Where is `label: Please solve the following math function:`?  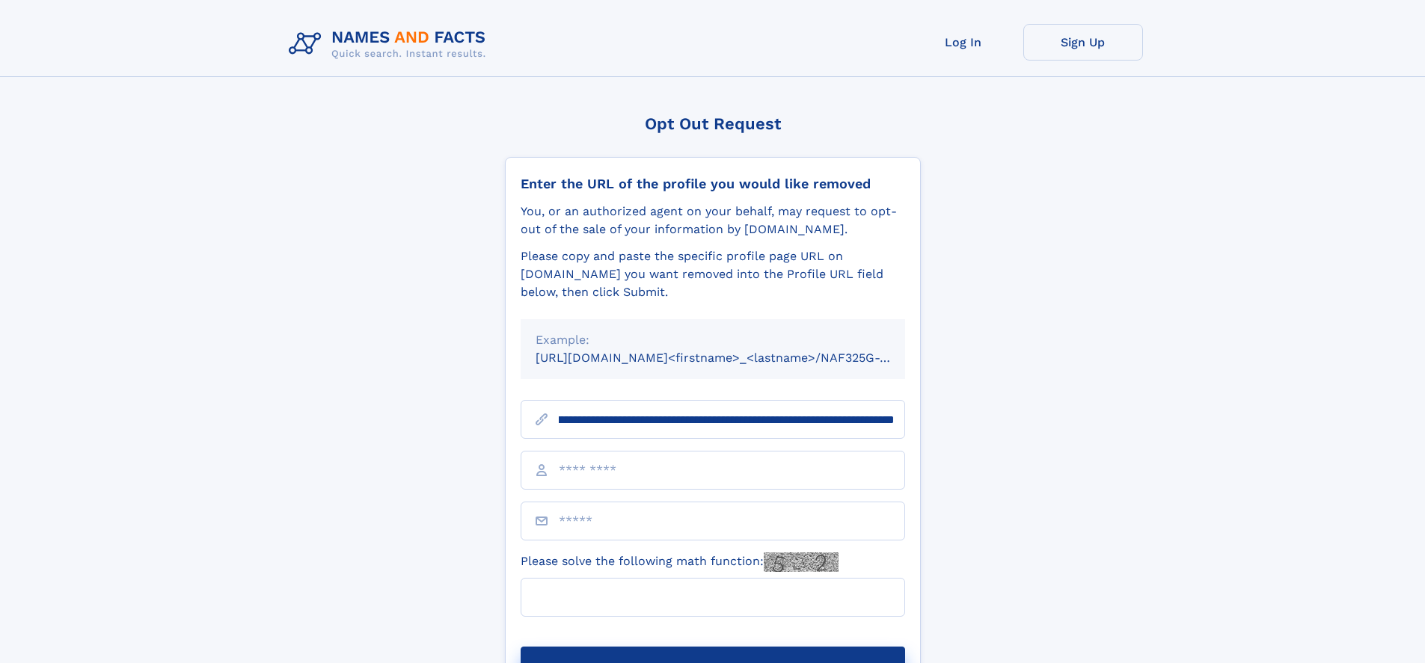 label: Please solve the following math function: is located at coordinates (679, 562).